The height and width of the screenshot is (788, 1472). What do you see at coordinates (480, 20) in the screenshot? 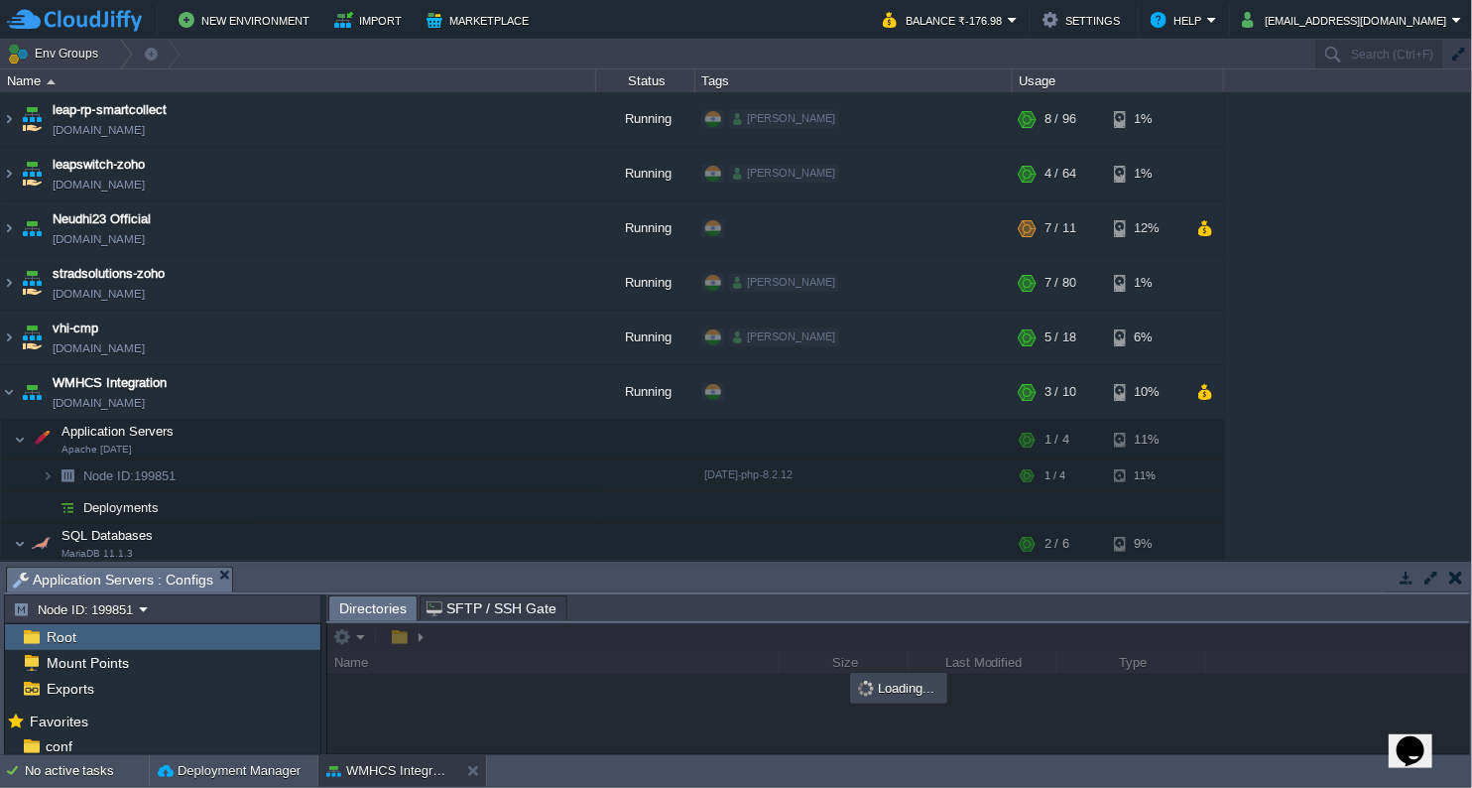
I see `button: Marketplace` at bounding box center [480, 20].